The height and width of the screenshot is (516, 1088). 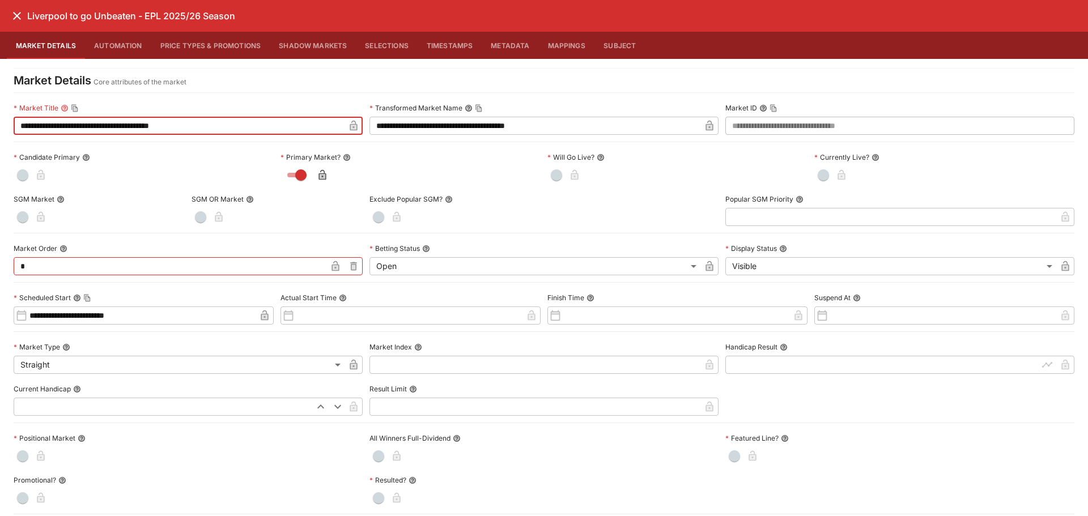 I want to click on button: Metadata, so click(x=510, y=45).